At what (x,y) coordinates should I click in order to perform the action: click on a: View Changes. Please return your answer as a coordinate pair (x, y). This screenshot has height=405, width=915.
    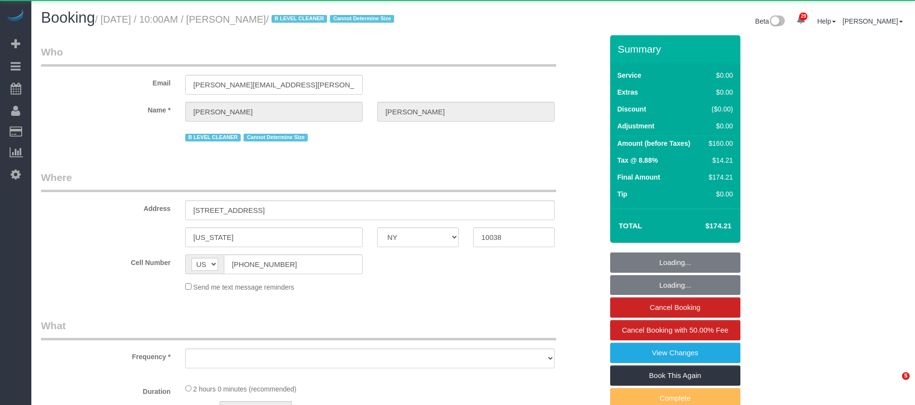
    Looking at the image, I should click on (676, 353).